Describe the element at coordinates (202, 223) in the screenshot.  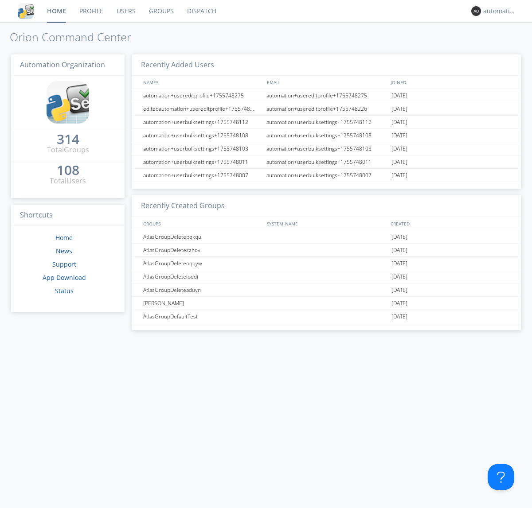
I see `div: GROUPS` at that location.